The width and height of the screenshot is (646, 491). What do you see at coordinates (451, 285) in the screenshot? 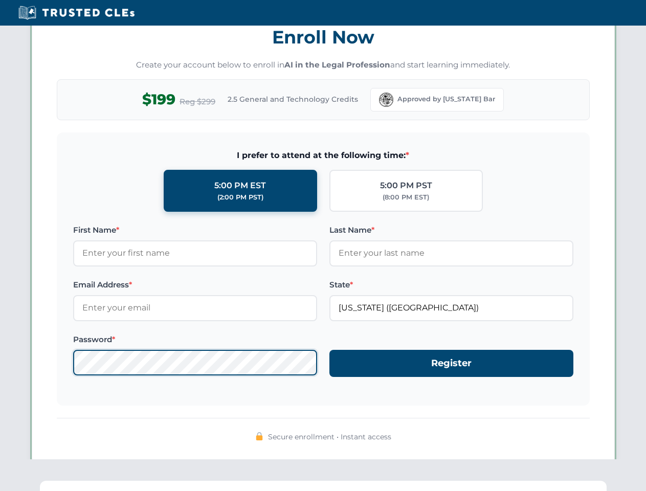
I see `label: State` at bounding box center [451, 285].